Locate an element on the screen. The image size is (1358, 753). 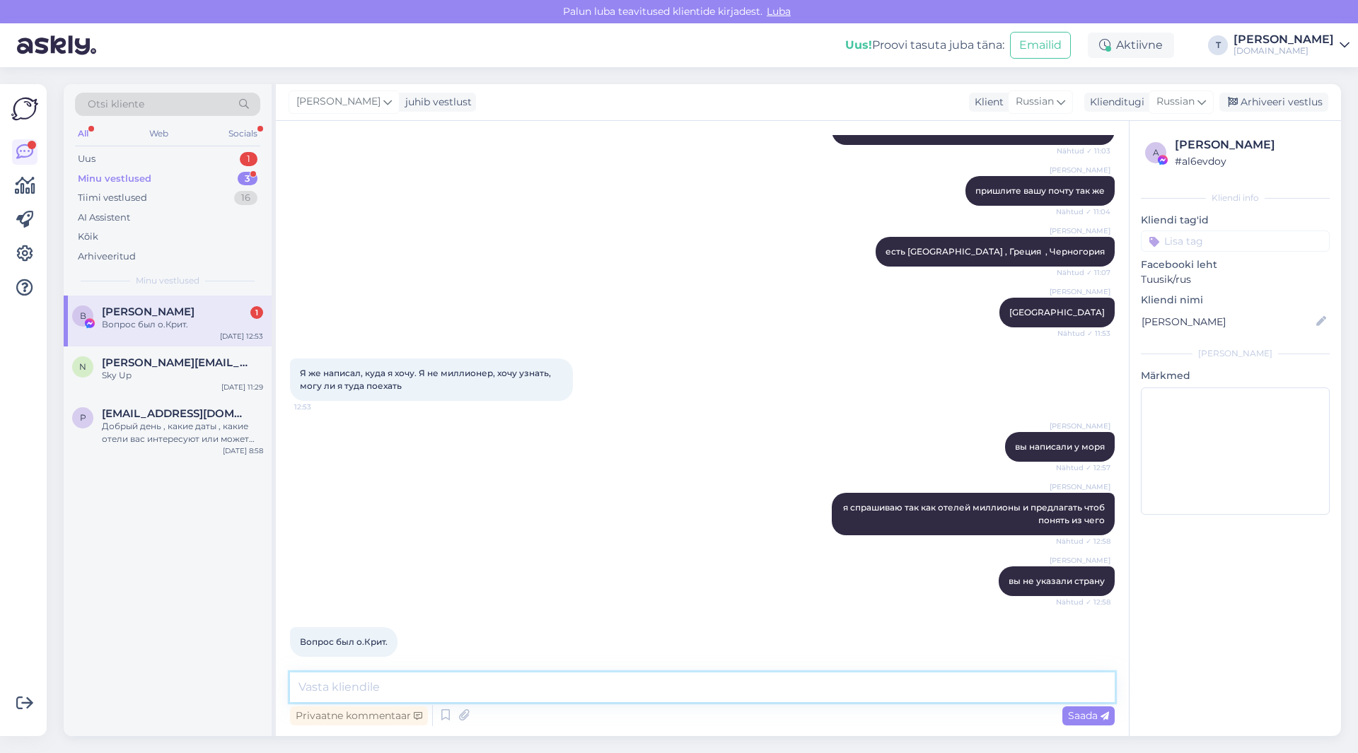
span: natalia.jerjomina@gmail.com is located at coordinates (175, 363).